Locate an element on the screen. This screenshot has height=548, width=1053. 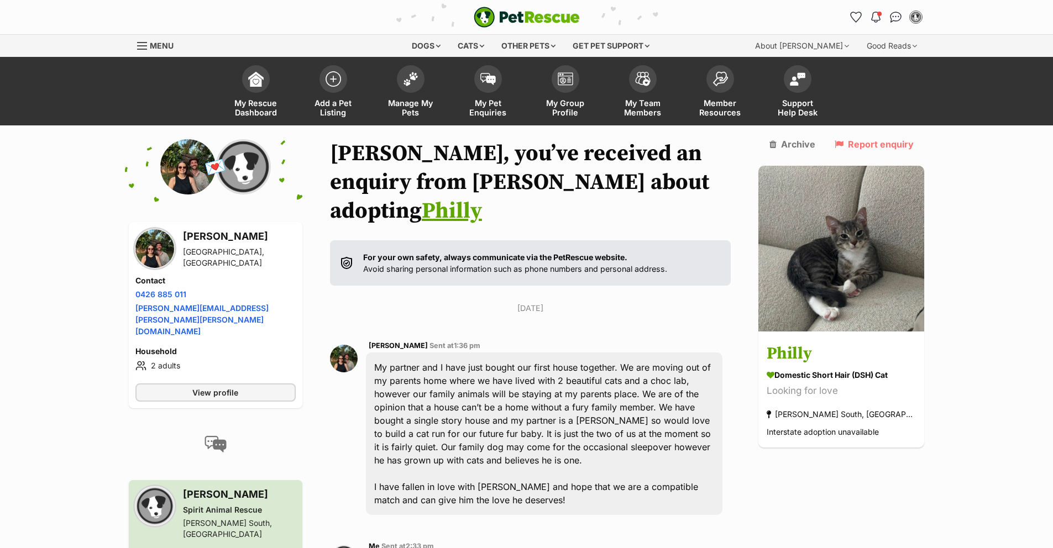
a: My Group Profile is located at coordinates (566, 92).